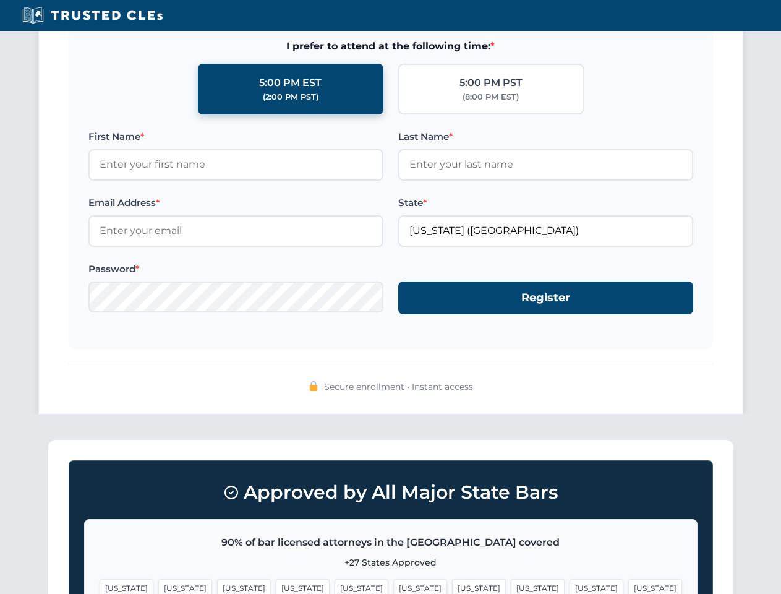 The image size is (781, 594). I want to click on img: Trusted CLEs, so click(92, 15).